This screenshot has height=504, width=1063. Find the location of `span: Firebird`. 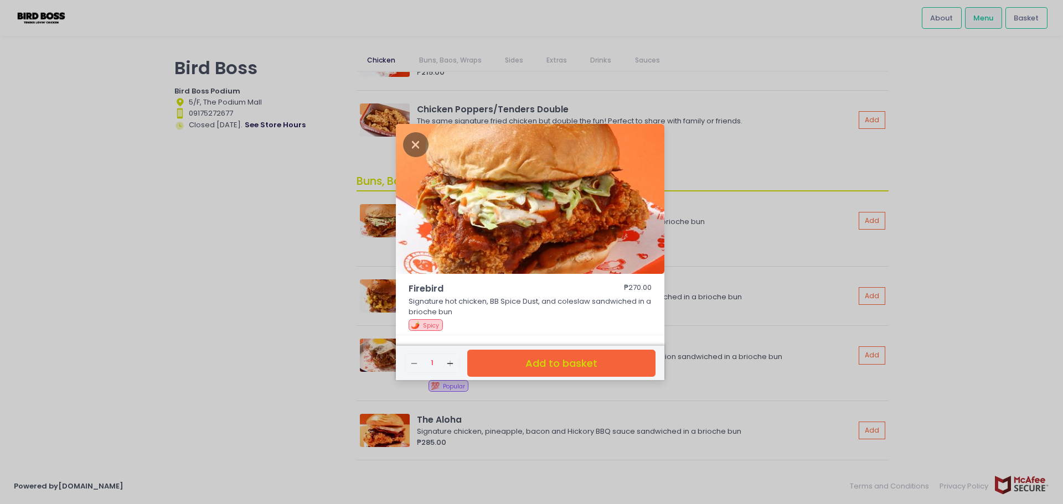

span: Firebird is located at coordinates (500, 289).